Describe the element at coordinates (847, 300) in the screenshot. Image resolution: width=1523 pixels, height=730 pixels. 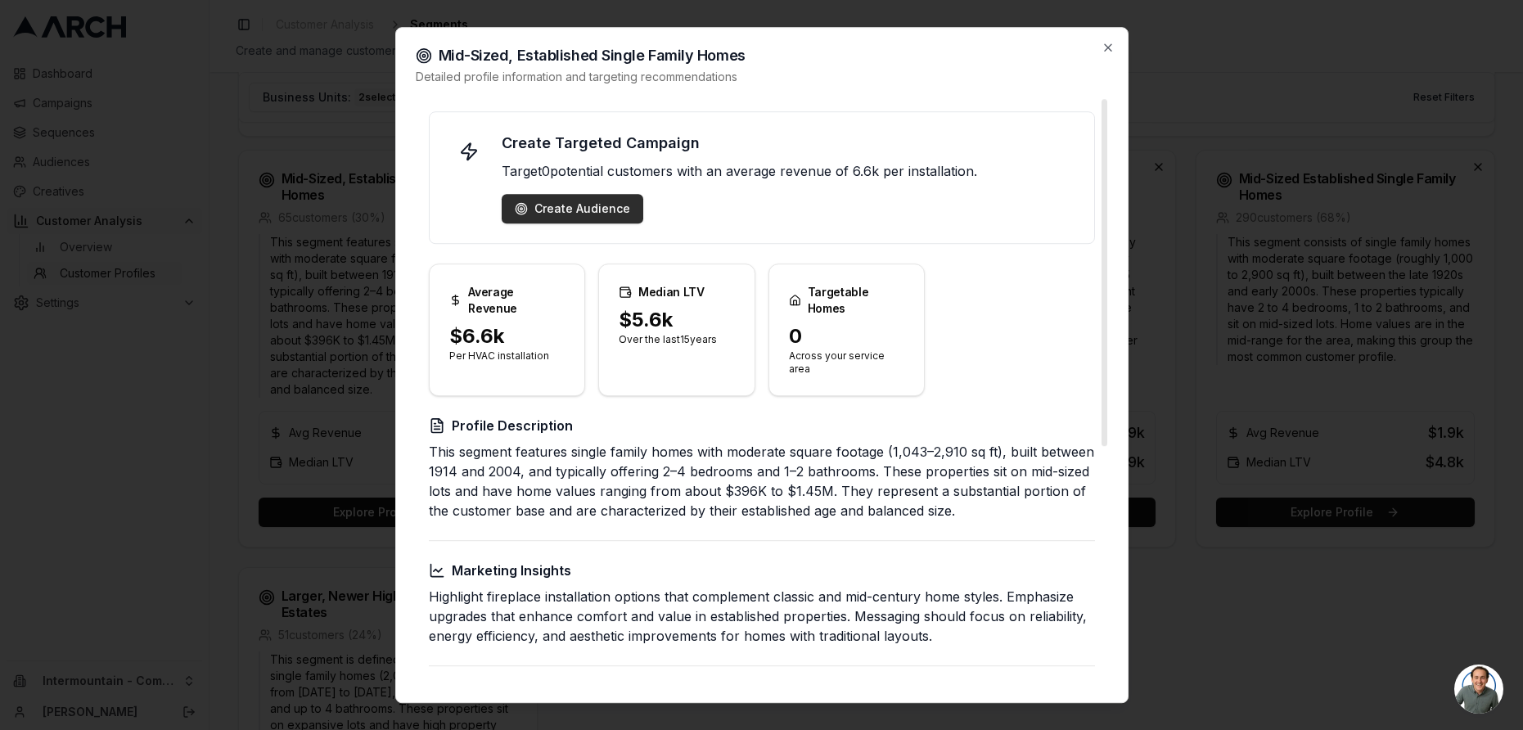
I see `div: Targetable Homes` at that location.